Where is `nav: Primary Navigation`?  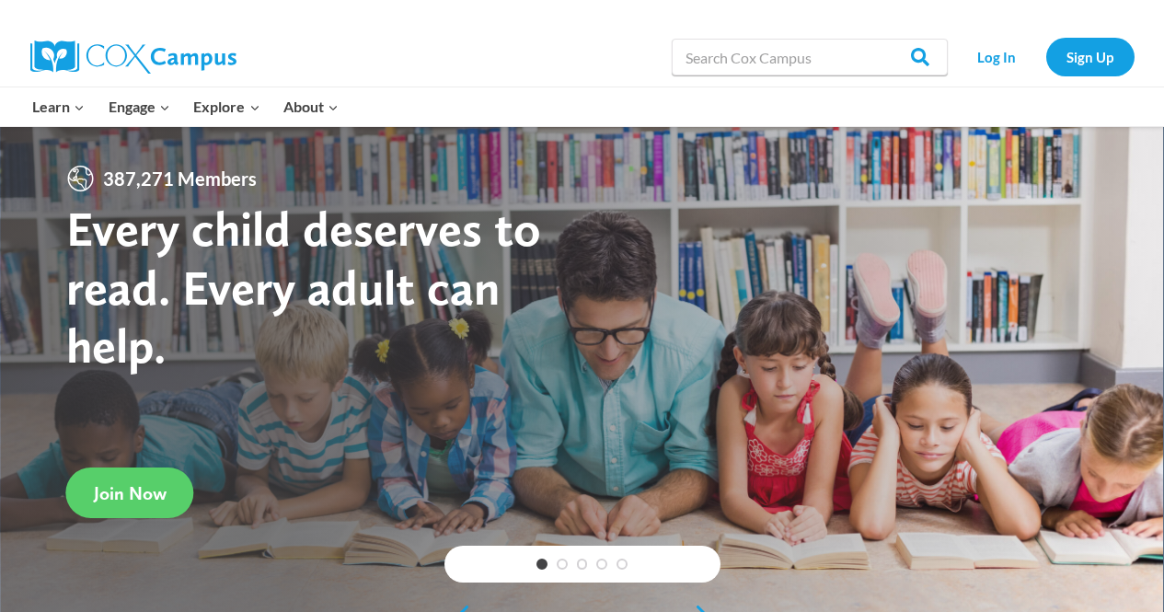
nav: Primary Navigation is located at coordinates (186, 107).